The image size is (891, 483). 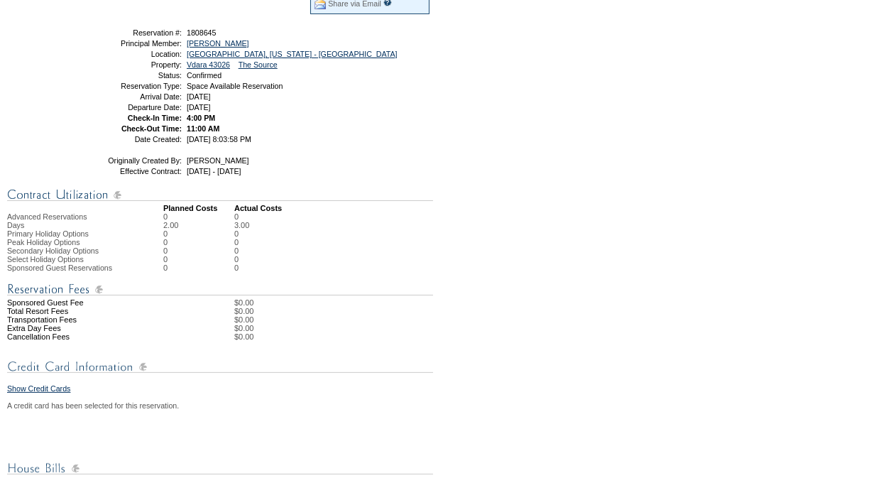 What do you see at coordinates (277, 405) in the screenshot?
I see `div: A credit card has been selected for this reservation.` at bounding box center [277, 405].